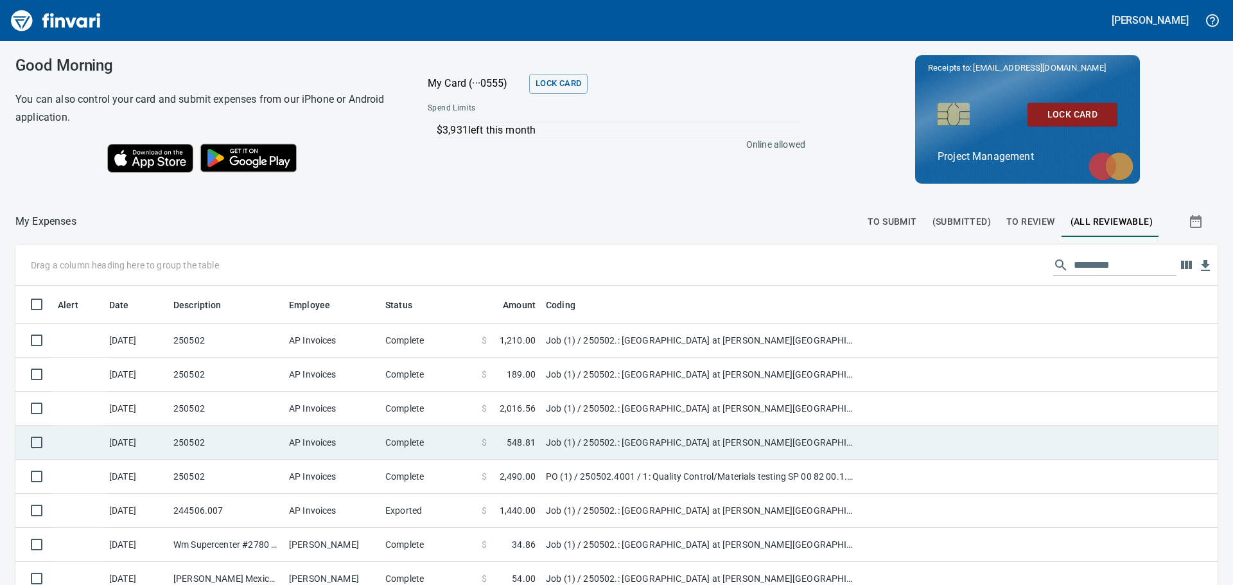 This screenshot has height=585, width=1233. What do you see at coordinates (523, 579) in the screenshot?
I see `span: 54.00` at bounding box center [523, 579].